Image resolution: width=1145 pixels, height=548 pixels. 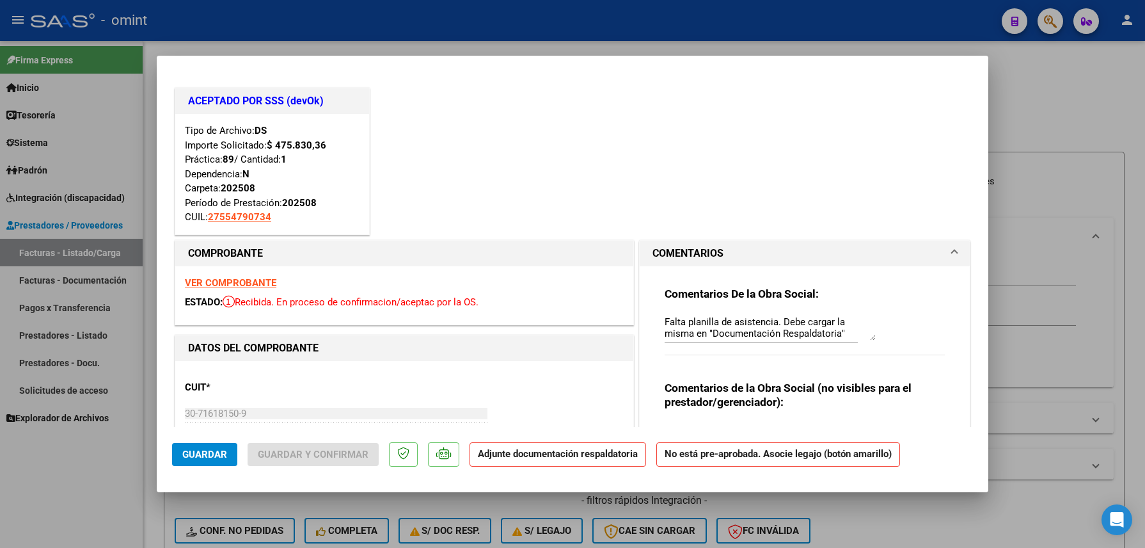 I want to click on button: Guardar, so click(x=205, y=454).